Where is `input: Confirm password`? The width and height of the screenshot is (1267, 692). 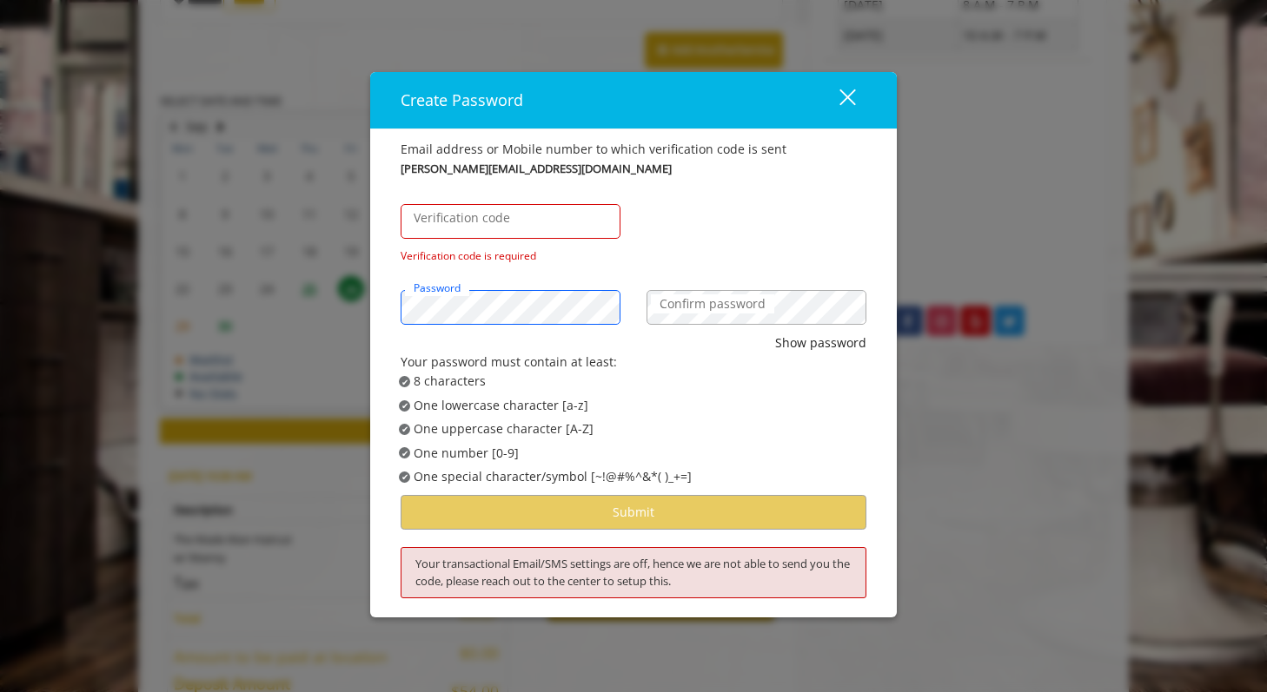
input: Confirm password is located at coordinates (756, 308).